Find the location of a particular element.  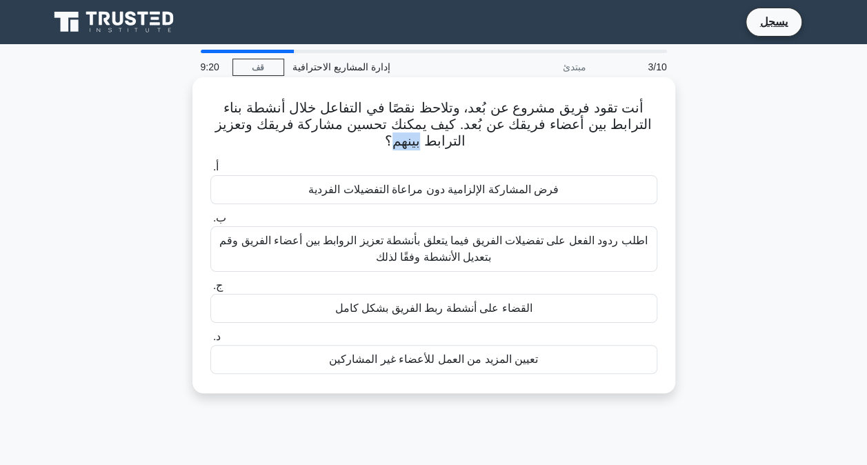

font: القضاء على أنشطة ربط الفريق بشكل كامل is located at coordinates (434, 308).